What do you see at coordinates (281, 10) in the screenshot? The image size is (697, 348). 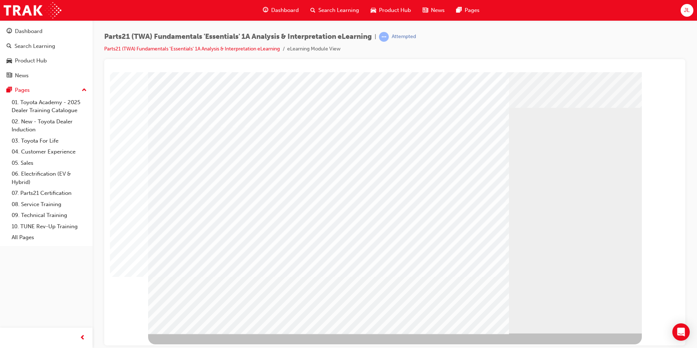 I see `a: guage-iconDashboard` at bounding box center [281, 10].